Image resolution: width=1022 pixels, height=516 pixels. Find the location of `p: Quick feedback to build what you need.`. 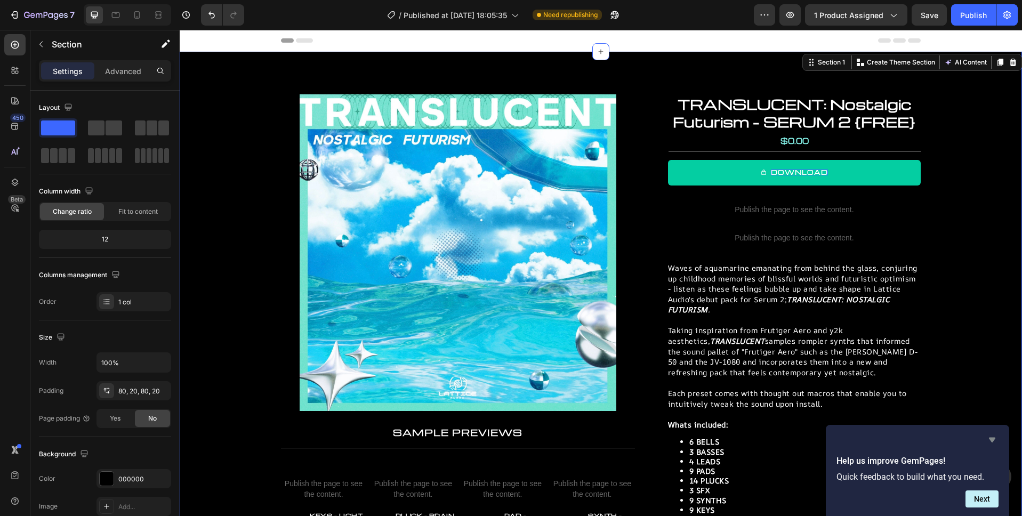

p: Quick feedback to build what you need. is located at coordinates (918, 477).